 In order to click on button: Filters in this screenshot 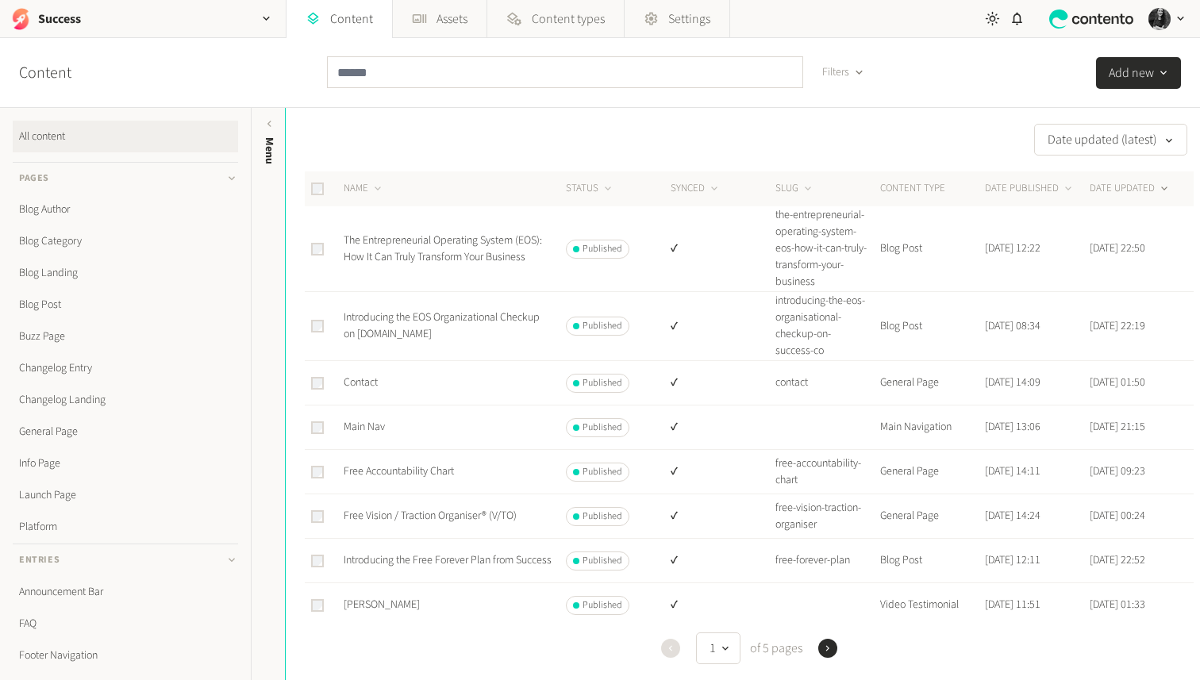, I will do `click(843, 72)`.